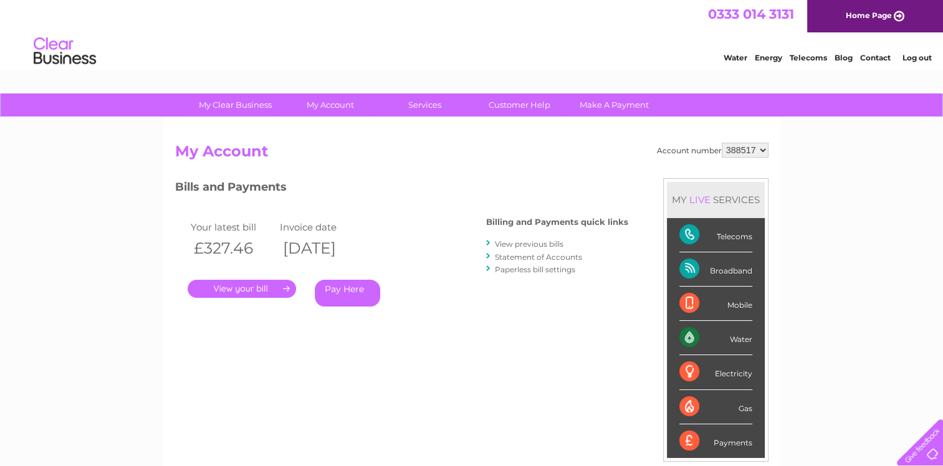 The image size is (943, 466). What do you see at coordinates (809, 57) in the screenshot?
I see `a: Telecoms` at bounding box center [809, 57].